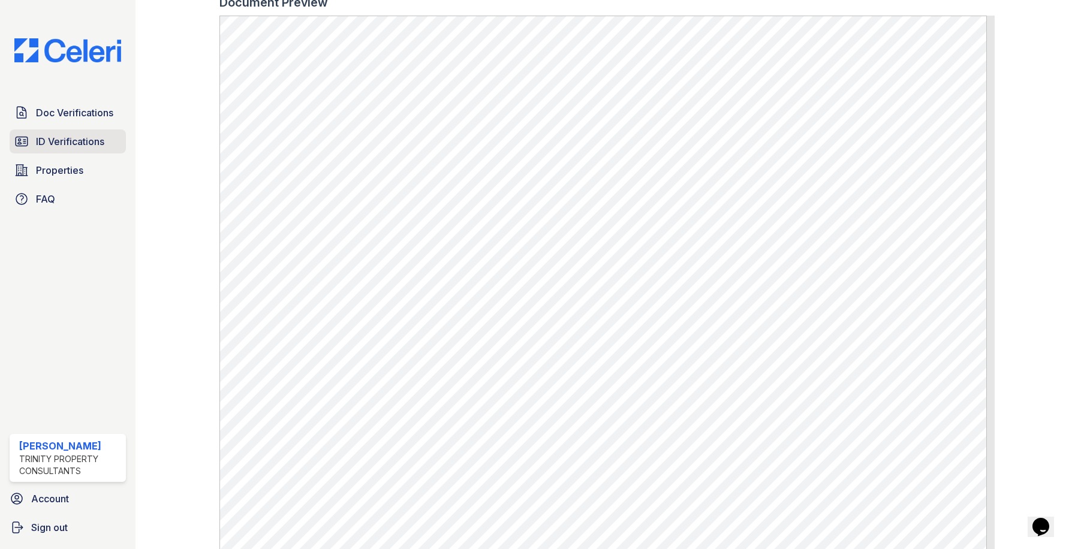 This screenshot has width=1078, height=549. Describe the element at coordinates (68, 50) in the screenshot. I see `img: CE_Logo_Blue-a8612792a0a2168367f1c8372b55b34899dd931a85d93a1a3d3e32e68fde9ad4.png` at that location.